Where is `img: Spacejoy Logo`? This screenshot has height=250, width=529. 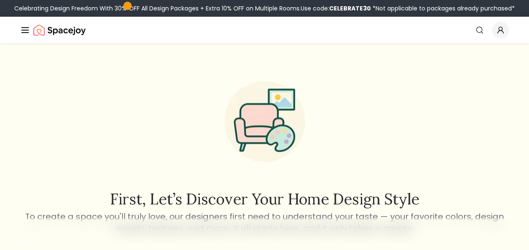
img: Spacejoy Logo is located at coordinates (59, 30).